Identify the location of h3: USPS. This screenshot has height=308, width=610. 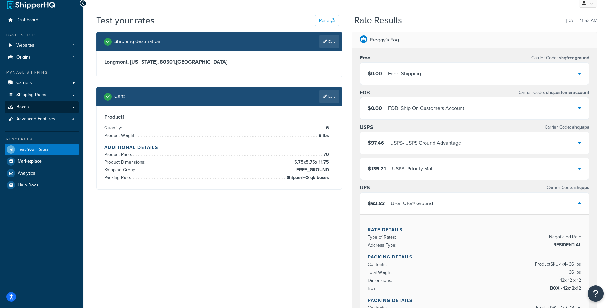
(367, 127).